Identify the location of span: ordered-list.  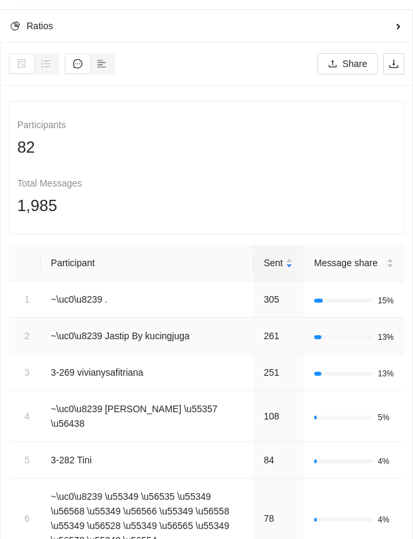
(46, 64).